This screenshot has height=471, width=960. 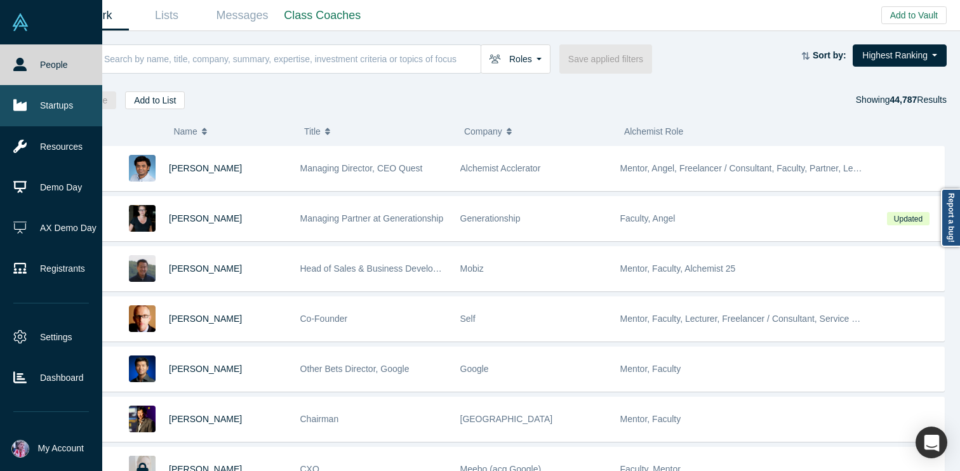 I want to click on button: My Account, so click(x=48, y=449).